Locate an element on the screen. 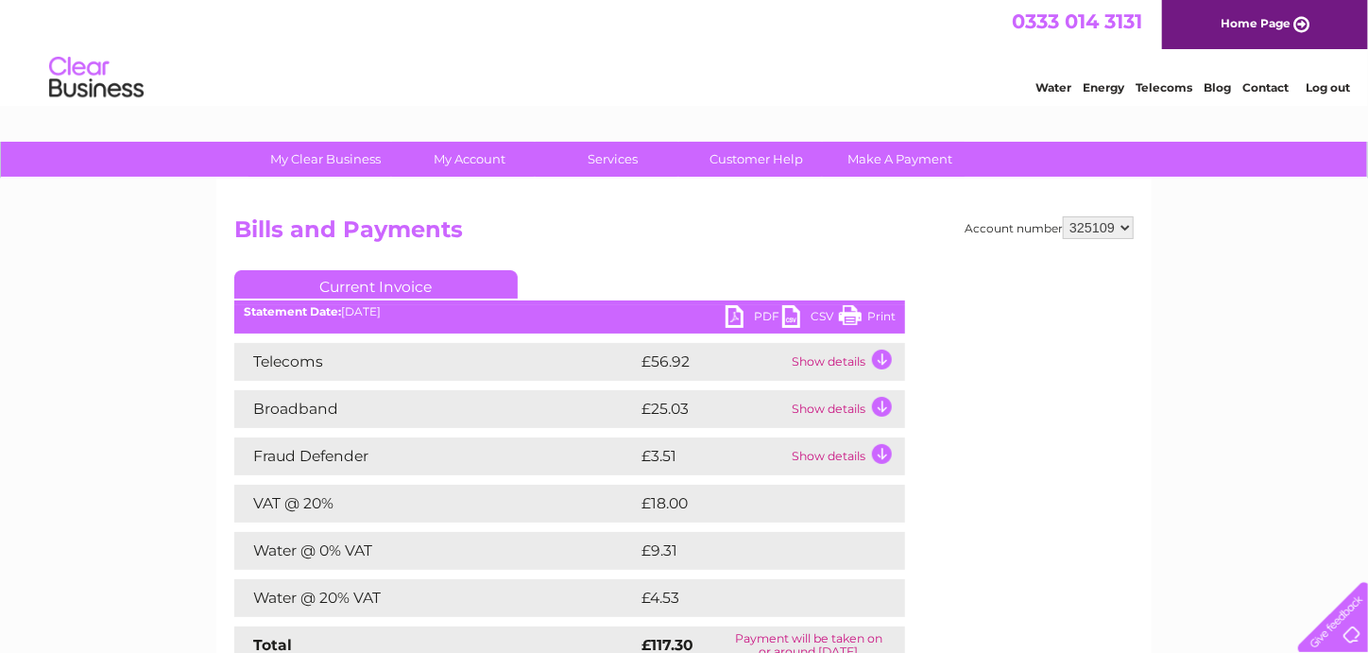 This screenshot has height=653, width=1368. td: Water @ 0% VAT is located at coordinates (436, 551).